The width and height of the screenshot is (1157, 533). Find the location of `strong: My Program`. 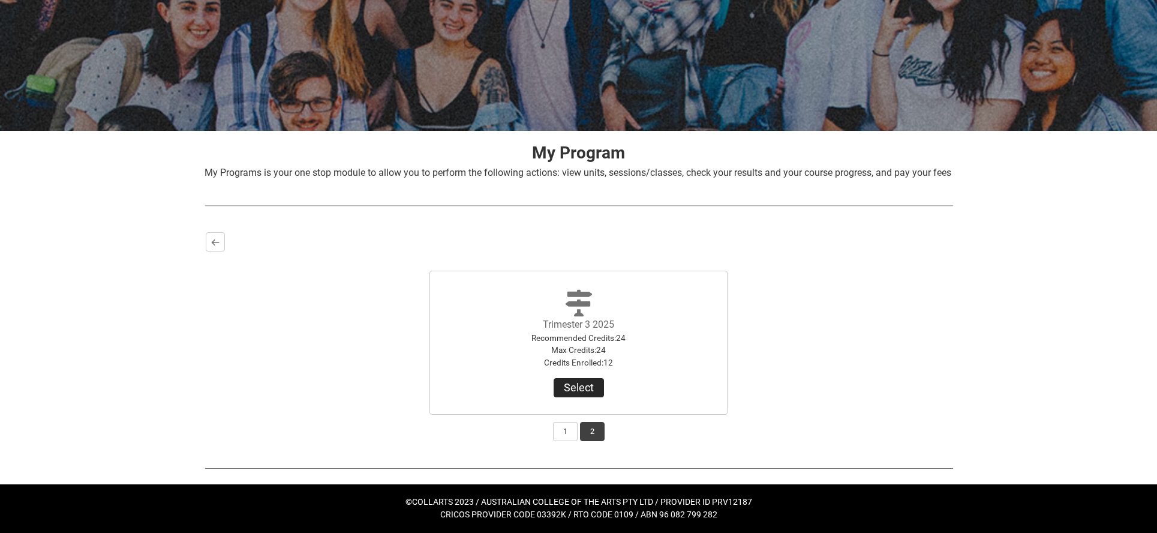

strong: My Program is located at coordinates (578, 152).